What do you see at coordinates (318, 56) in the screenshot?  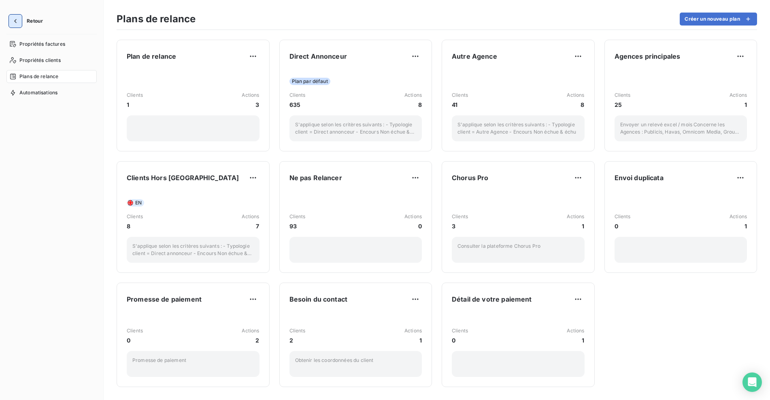 I see `span: Direct Annonceur` at bounding box center [318, 56].